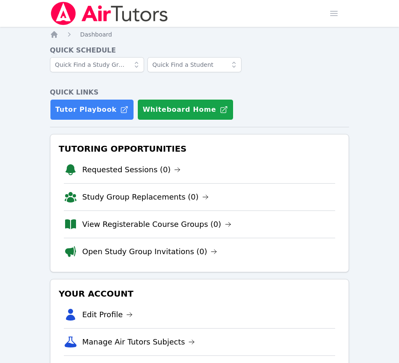  What do you see at coordinates (200, 50) in the screenshot?
I see `h4: Quick Schedule` at bounding box center [200, 50].